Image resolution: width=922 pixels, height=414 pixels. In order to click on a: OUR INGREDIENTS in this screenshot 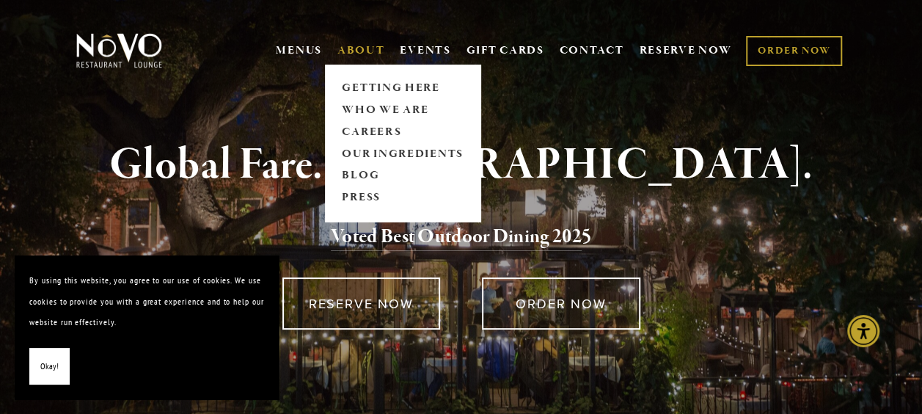, I will do `click(403, 154)`.